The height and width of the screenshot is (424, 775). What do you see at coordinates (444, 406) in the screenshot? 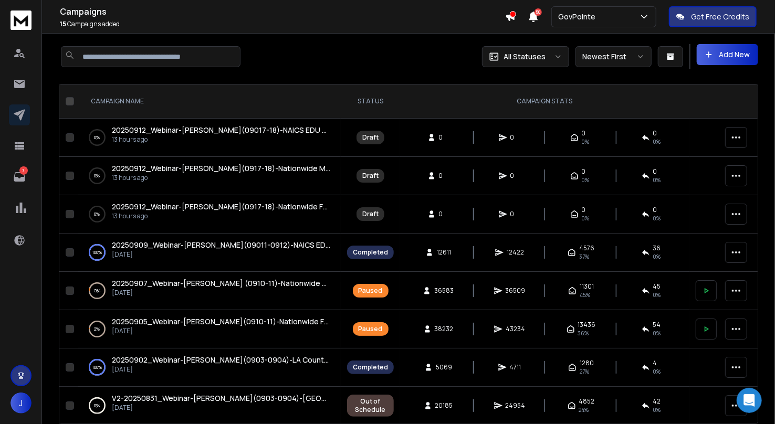
I see `span: 20185` at bounding box center [444, 406].